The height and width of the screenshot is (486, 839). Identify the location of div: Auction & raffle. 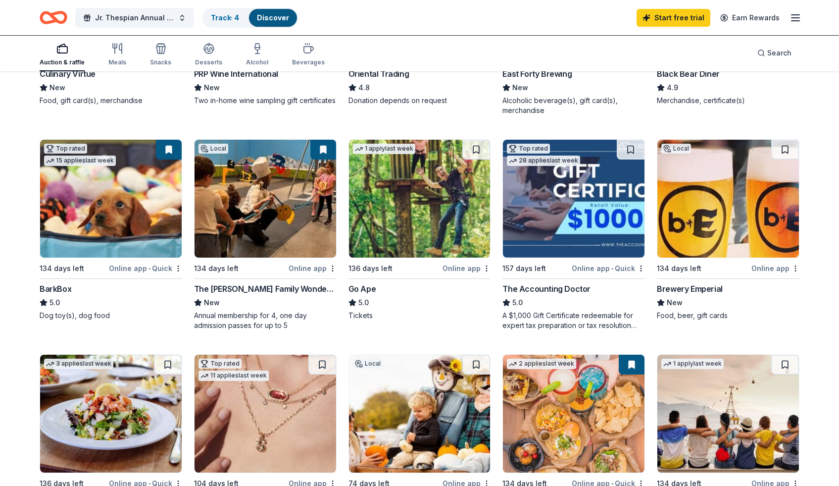
(62, 62).